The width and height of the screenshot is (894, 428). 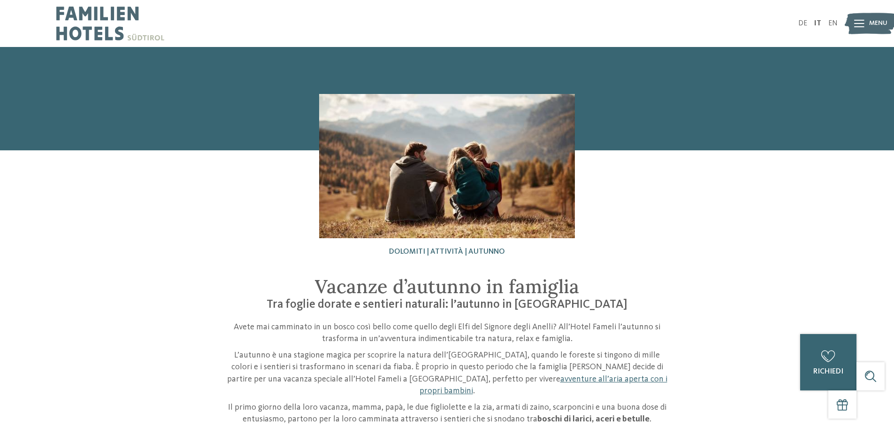 I want to click on p: Il primo giorno della loro vacanza, mamma, papà, le due figliolette e la zia, armati di zaino, sc..., so click(x=447, y=413).